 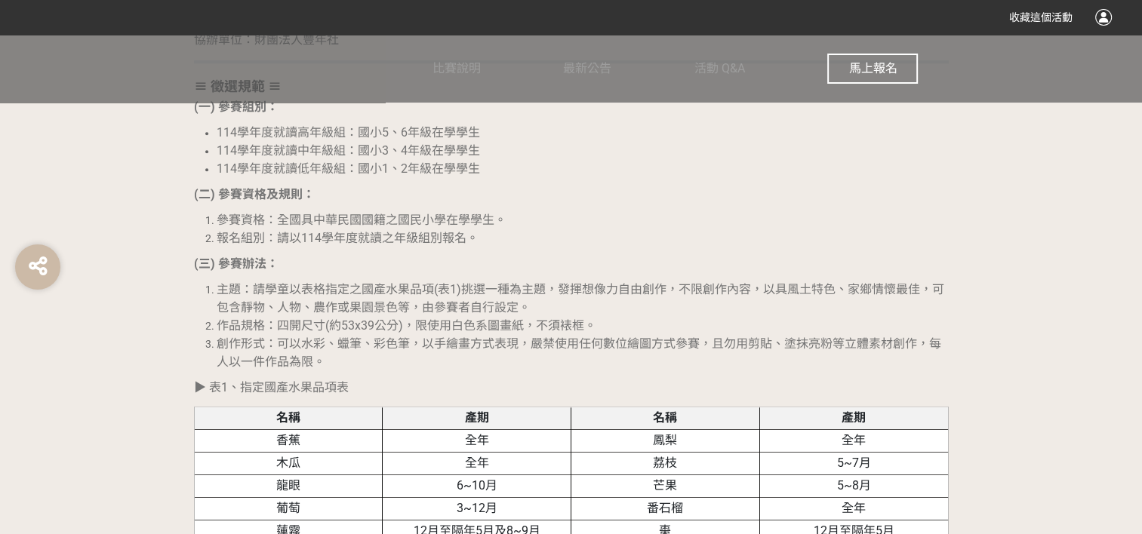 What do you see at coordinates (853, 485) in the screenshot?
I see `span: 5~8月` at bounding box center [853, 485].